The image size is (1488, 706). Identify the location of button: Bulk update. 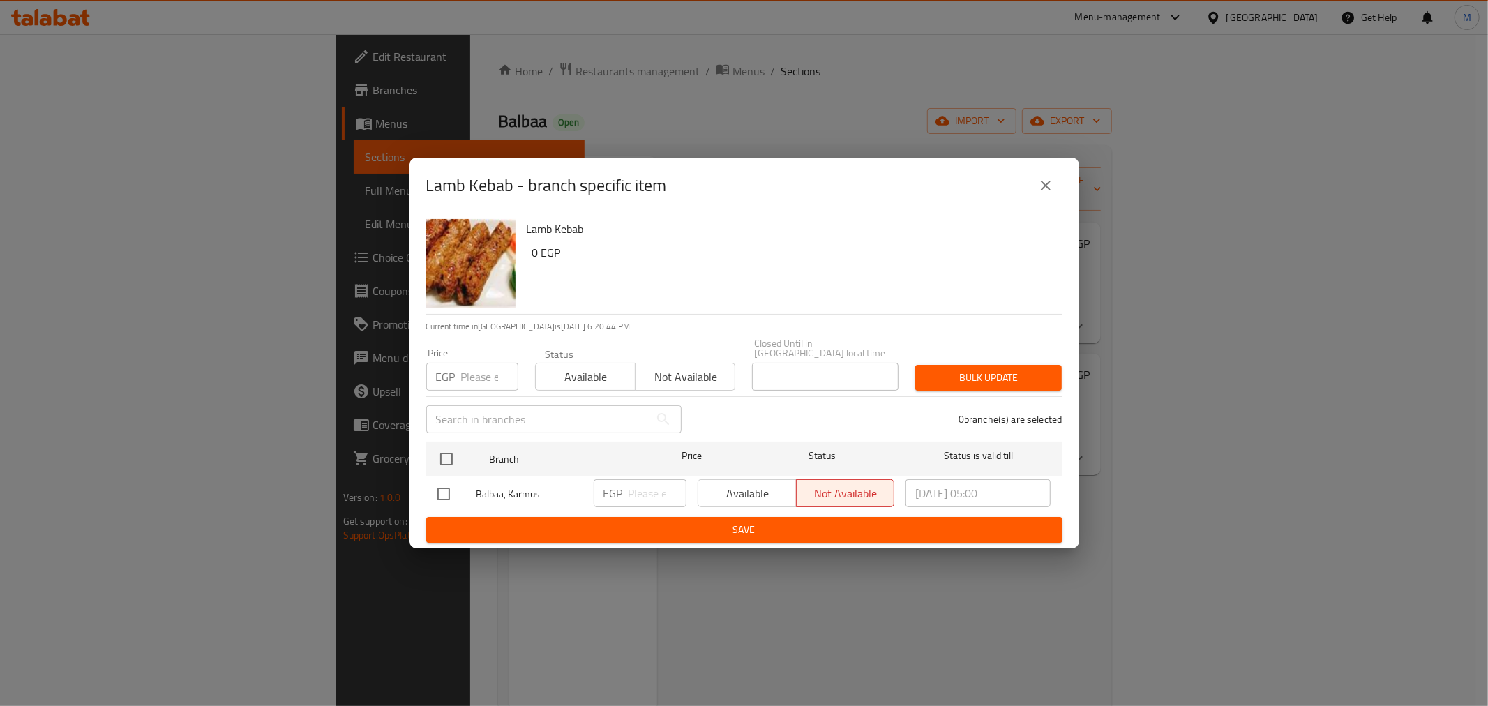
(988, 377).